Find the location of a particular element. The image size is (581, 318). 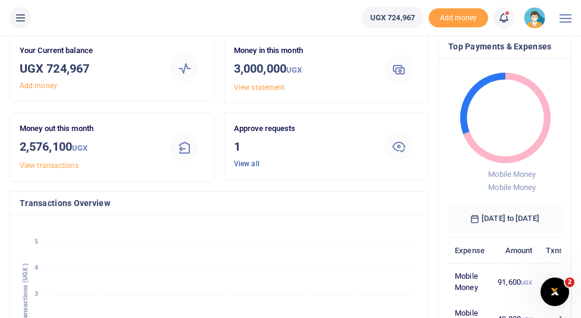

tspan: 4 is located at coordinates (36, 267).